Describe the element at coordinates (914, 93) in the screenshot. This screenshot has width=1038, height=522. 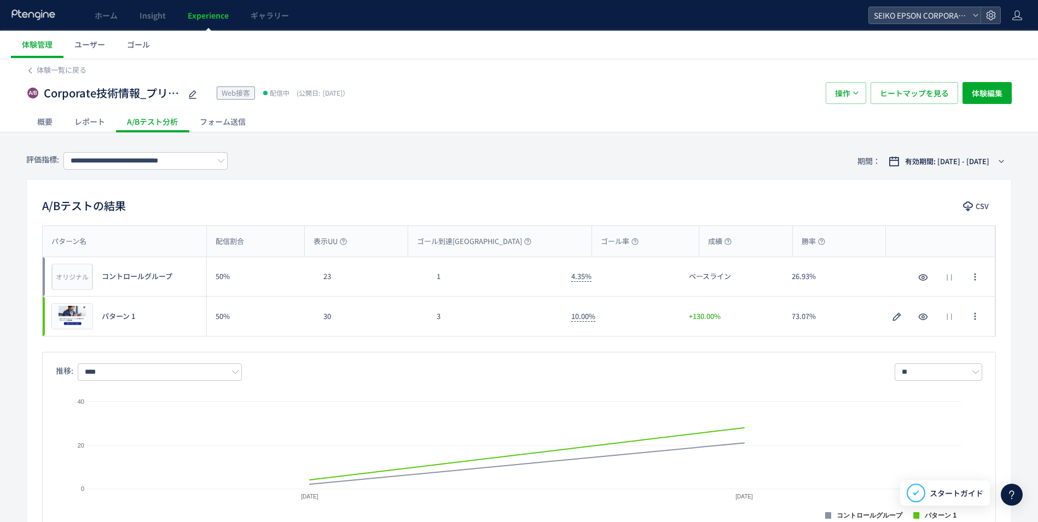
I see `button: ヒートマップを見る` at that location.